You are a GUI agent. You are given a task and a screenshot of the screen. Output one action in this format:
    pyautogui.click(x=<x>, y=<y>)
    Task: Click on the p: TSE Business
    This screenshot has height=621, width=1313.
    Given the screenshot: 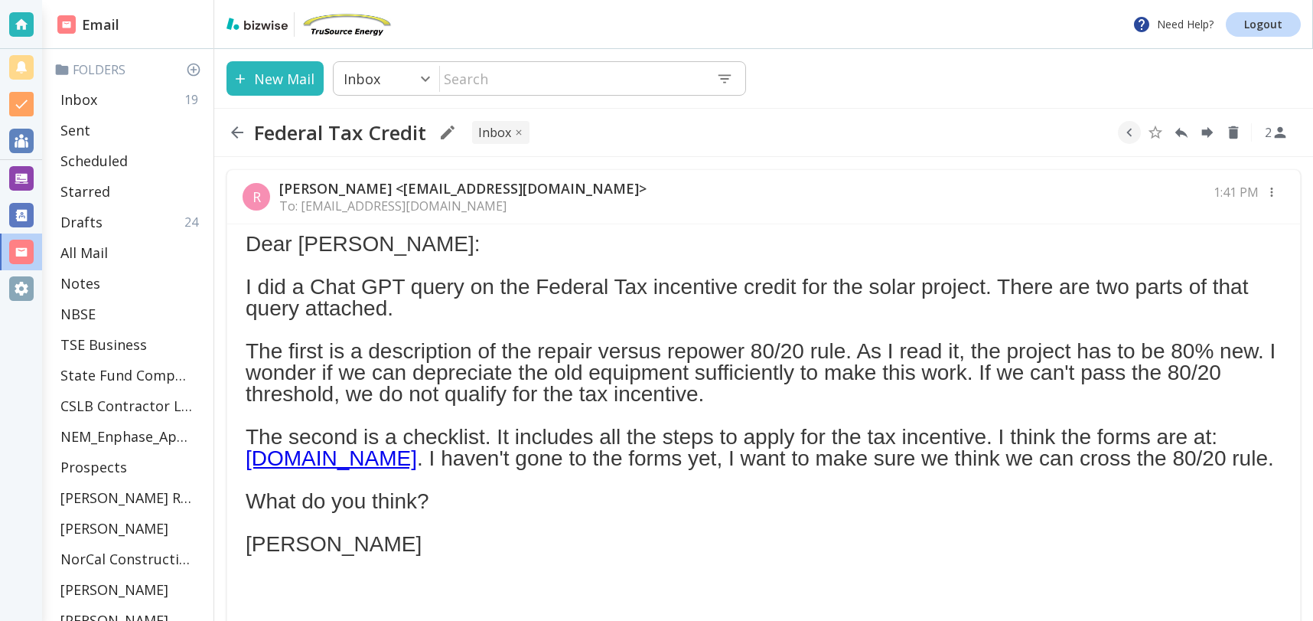 What is the action you would take?
    pyautogui.click(x=103, y=344)
    